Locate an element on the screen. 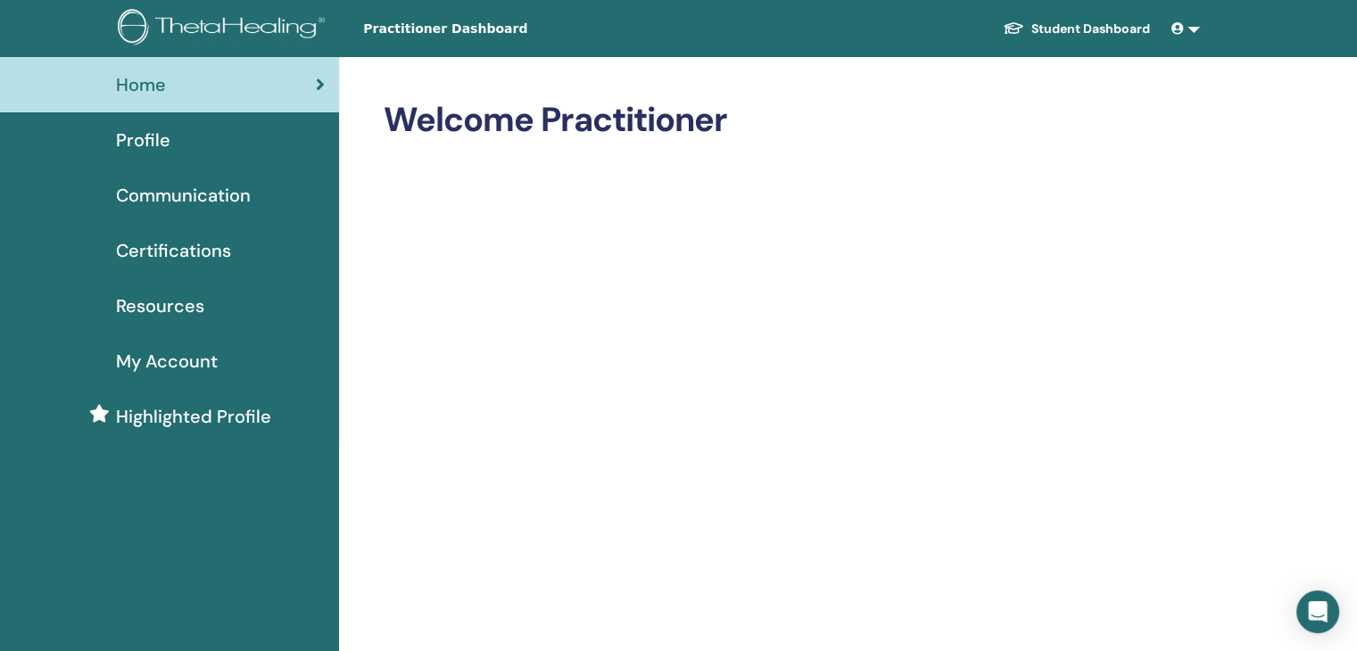 The height and width of the screenshot is (651, 1357). span: Profile is located at coordinates (143, 140).